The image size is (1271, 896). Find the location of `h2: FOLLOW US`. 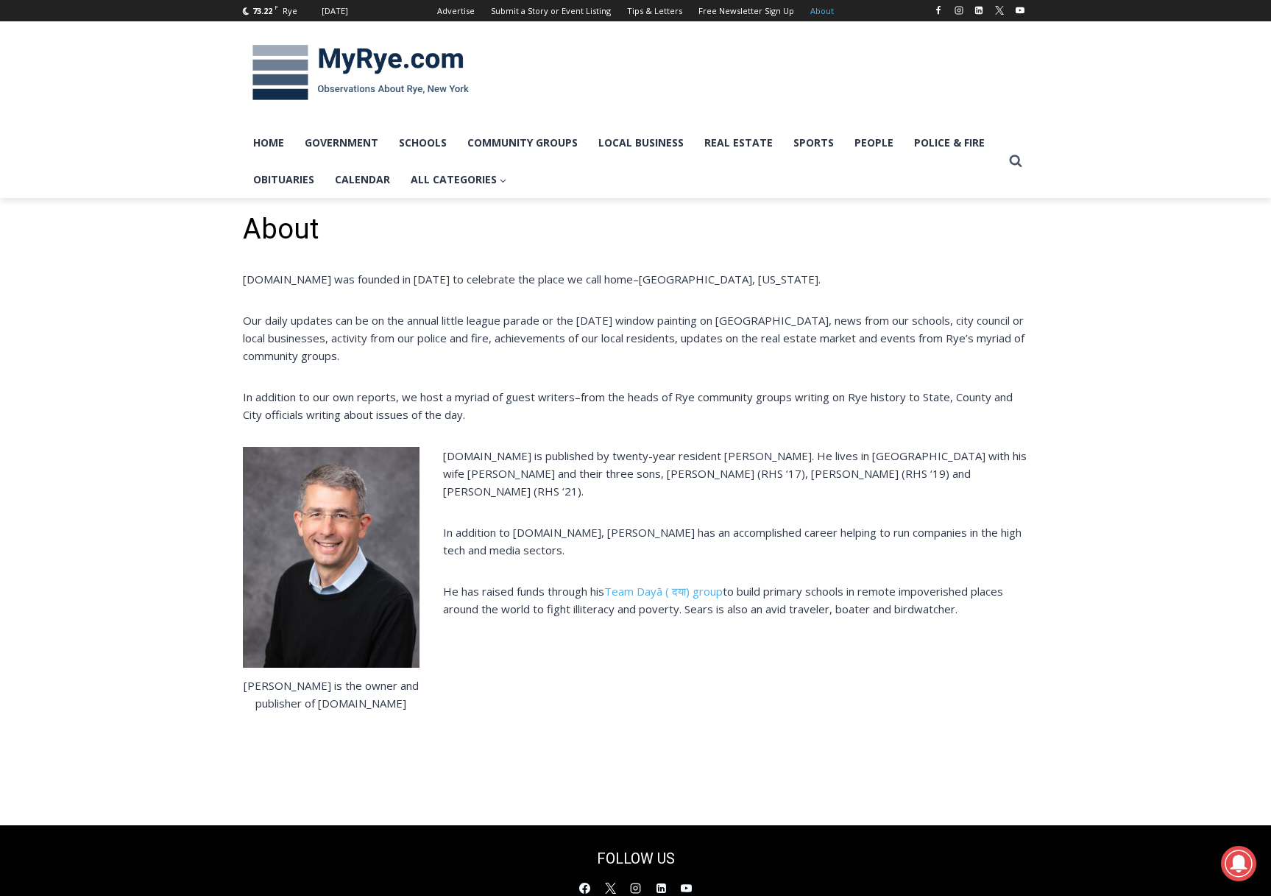

h2: FOLLOW US is located at coordinates (636, 858).